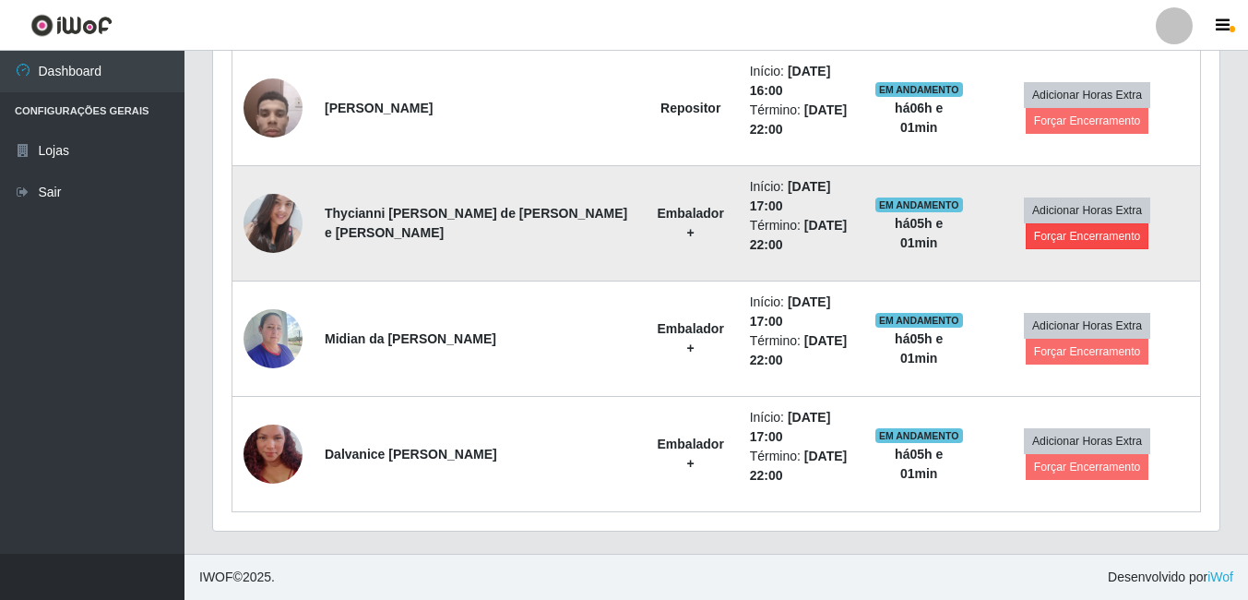  What do you see at coordinates (237, 577) in the screenshot?
I see `span: © 2025 .` at bounding box center [237, 577].